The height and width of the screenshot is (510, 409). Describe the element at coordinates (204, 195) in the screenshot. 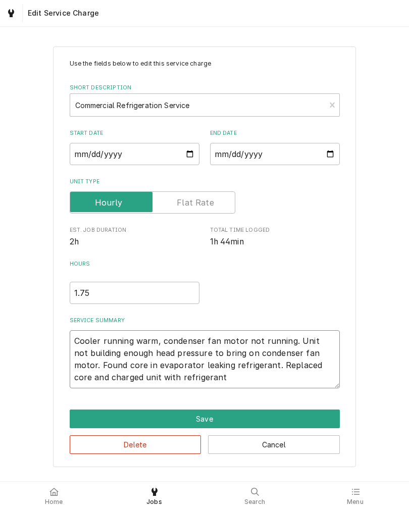

I see `div: Unit Type` at that location.